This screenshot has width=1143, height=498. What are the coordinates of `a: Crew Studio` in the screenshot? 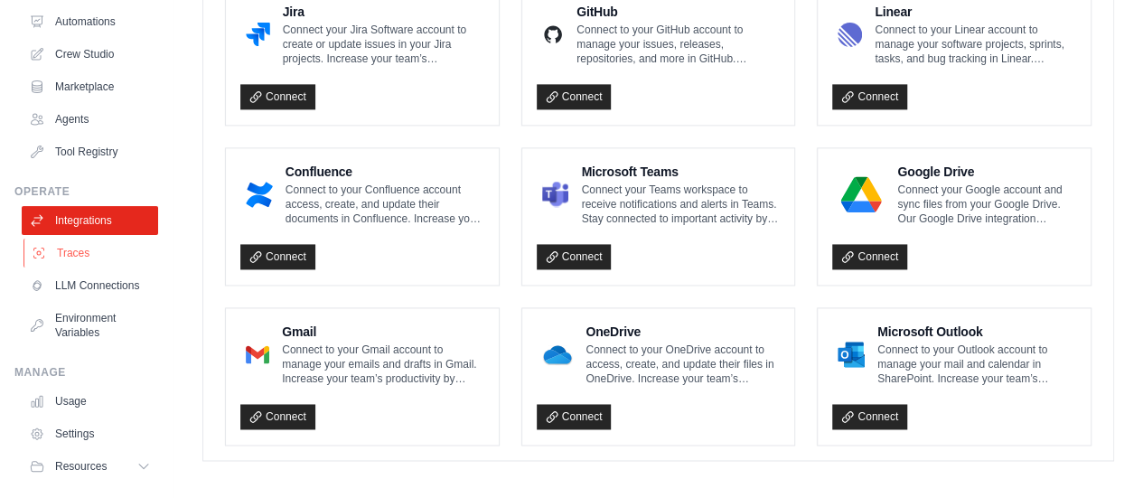 It's located at (89, 54).